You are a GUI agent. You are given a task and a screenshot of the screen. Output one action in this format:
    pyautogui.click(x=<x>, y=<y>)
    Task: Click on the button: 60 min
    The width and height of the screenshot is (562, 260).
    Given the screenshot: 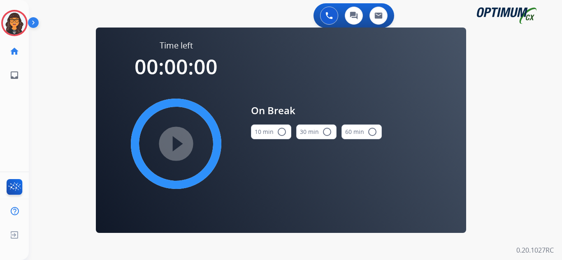 What is the action you would take?
    pyautogui.click(x=361, y=132)
    